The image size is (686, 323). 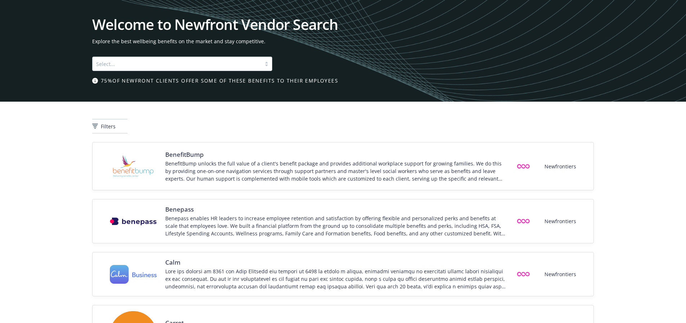 I want to click on img: Vendor logo for BenefitBump, so click(x=133, y=166).